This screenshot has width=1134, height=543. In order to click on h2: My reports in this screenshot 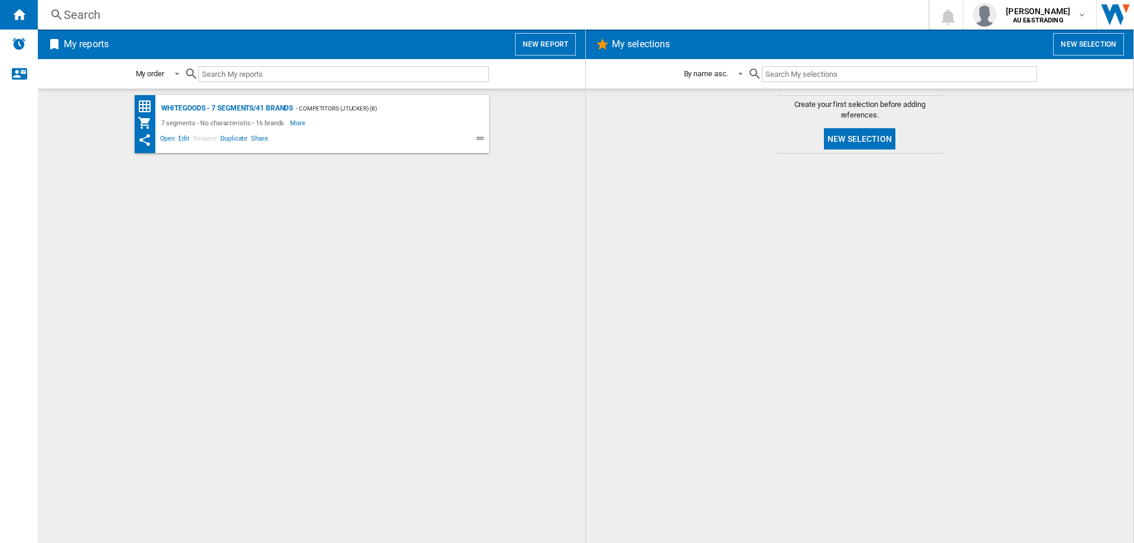, I will do `click(86, 44)`.